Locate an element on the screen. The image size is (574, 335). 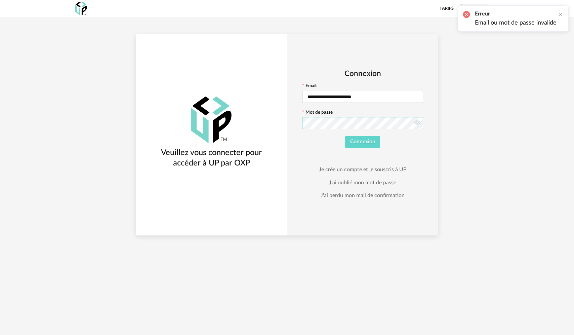
span: Connexion is located at coordinates (363, 141).